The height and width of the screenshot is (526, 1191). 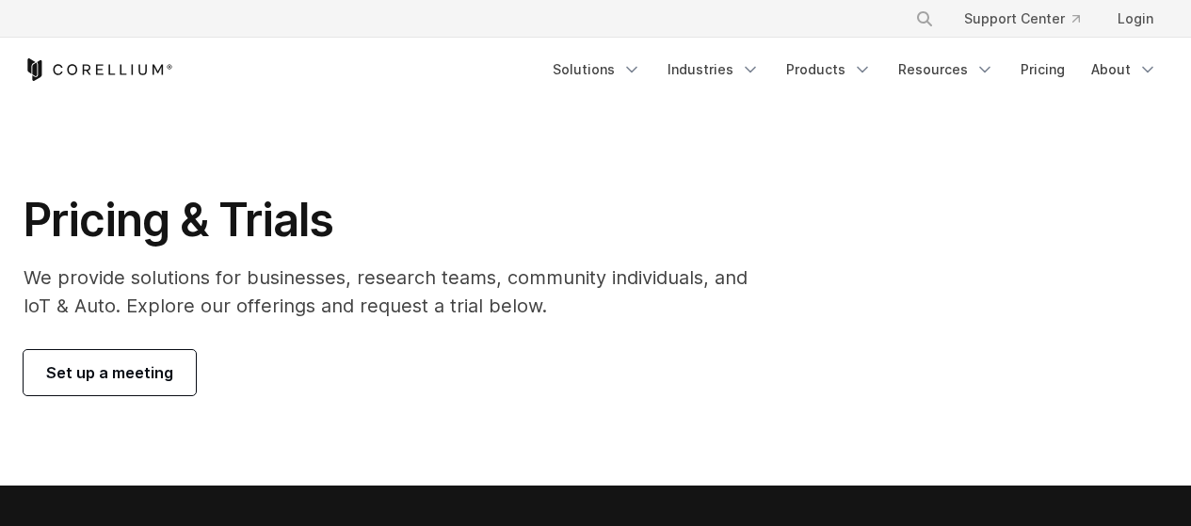 What do you see at coordinates (714, 70) in the screenshot?
I see `a: Industries` at bounding box center [714, 70].